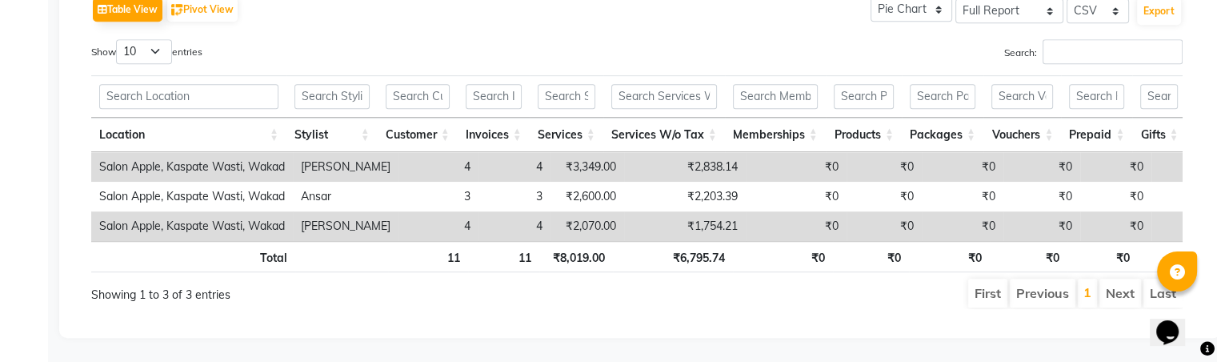  Describe the element at coordinates (587, 196) in the screenshot. I see `td: ₹2,600.00` at that location.